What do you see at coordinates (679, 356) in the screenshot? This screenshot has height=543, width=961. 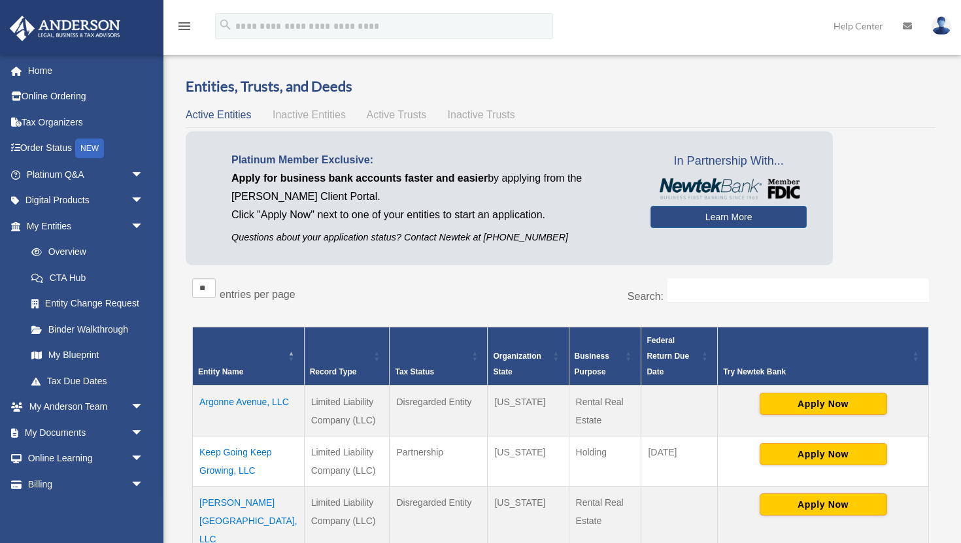 I see `th: Federal Return Due Date: Activate to sort` at bounding box center [679, 356].